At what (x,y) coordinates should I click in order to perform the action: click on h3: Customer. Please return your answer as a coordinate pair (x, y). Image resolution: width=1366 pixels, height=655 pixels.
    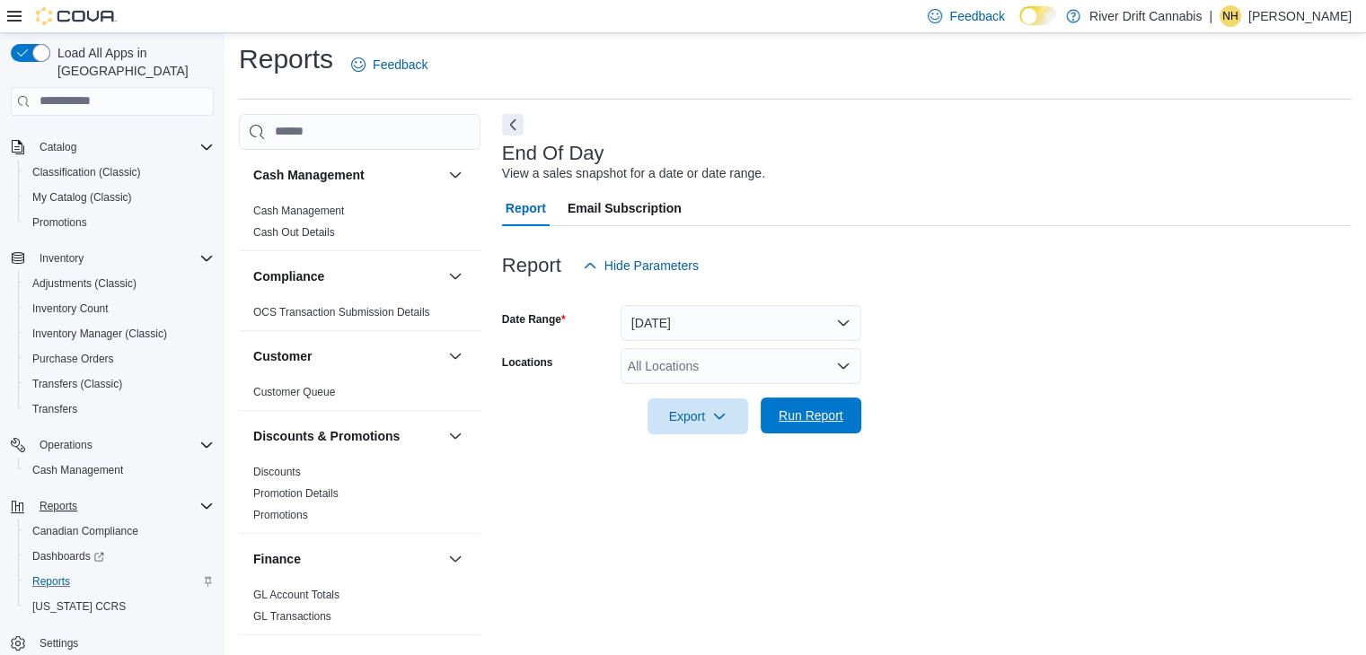
    Looking at the image, I should click on (282, 356).